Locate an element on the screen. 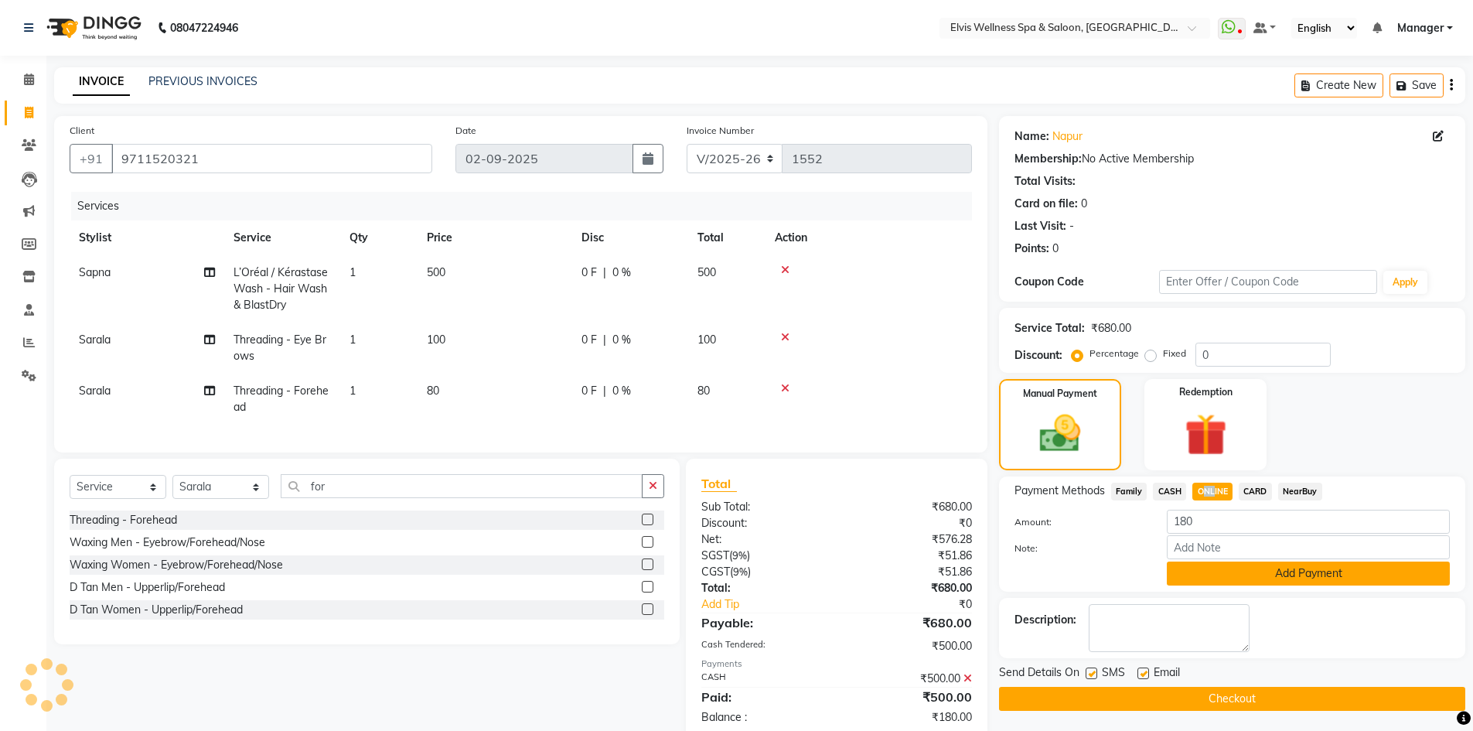 The height and width of the screenshot is (731, 1473). input: Amount is located at coordinates (1308, 521).